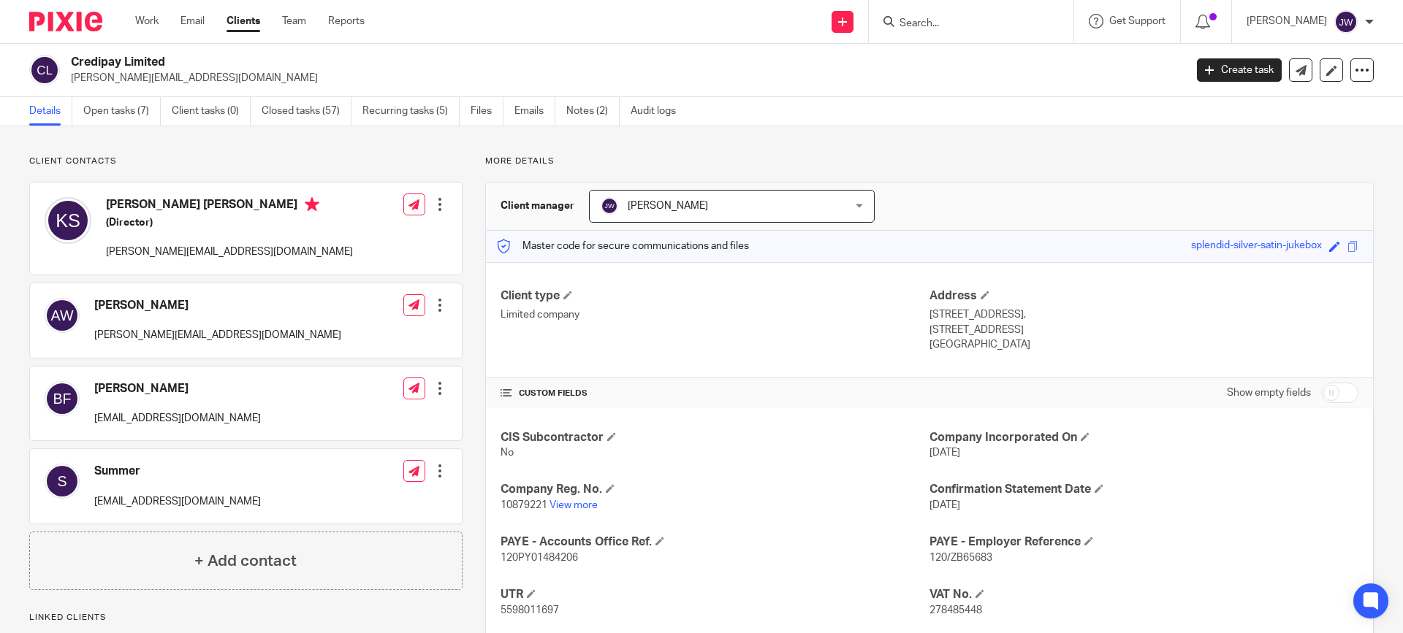 The height and width of the screenshot is (633, 1403). What do you see at coordinates (715, 595) in the screenshot?
I see `h4: UTR` at bounding box center [715, 595].